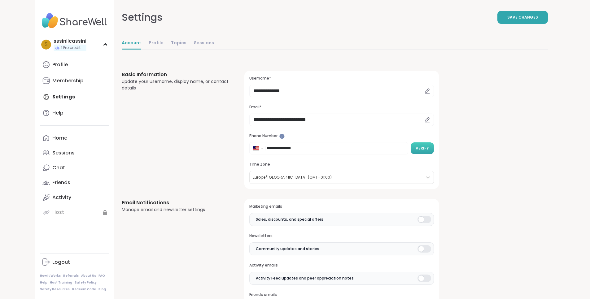 The width and height of the screenshot is (590, 299). What do you see at coordinates (58, 213) in the screenshot?
I see `div: Host` at bounding box center [58, 213].